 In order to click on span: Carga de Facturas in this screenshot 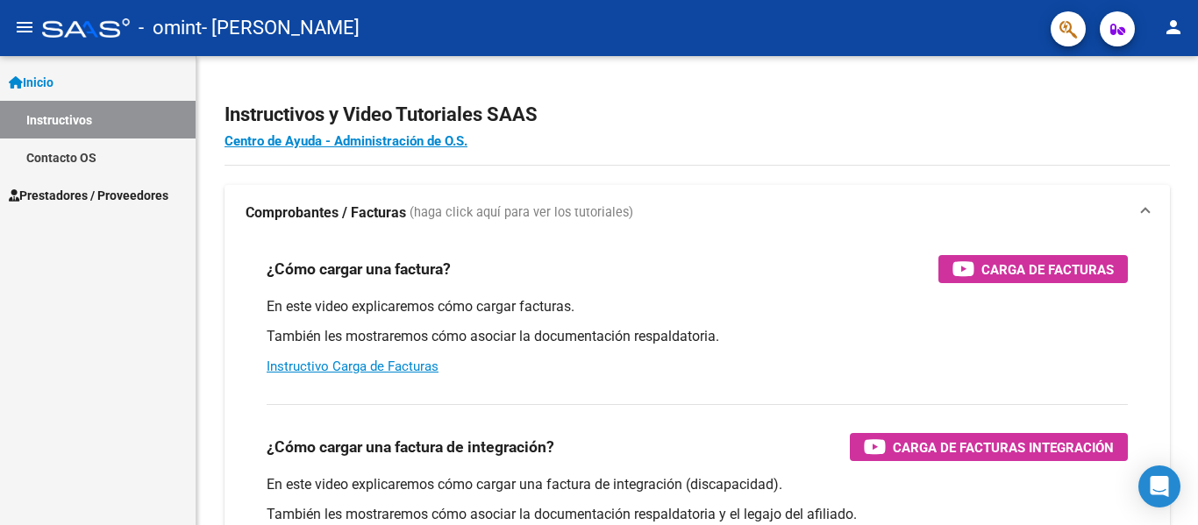, I will do `click(1047, 269)`.